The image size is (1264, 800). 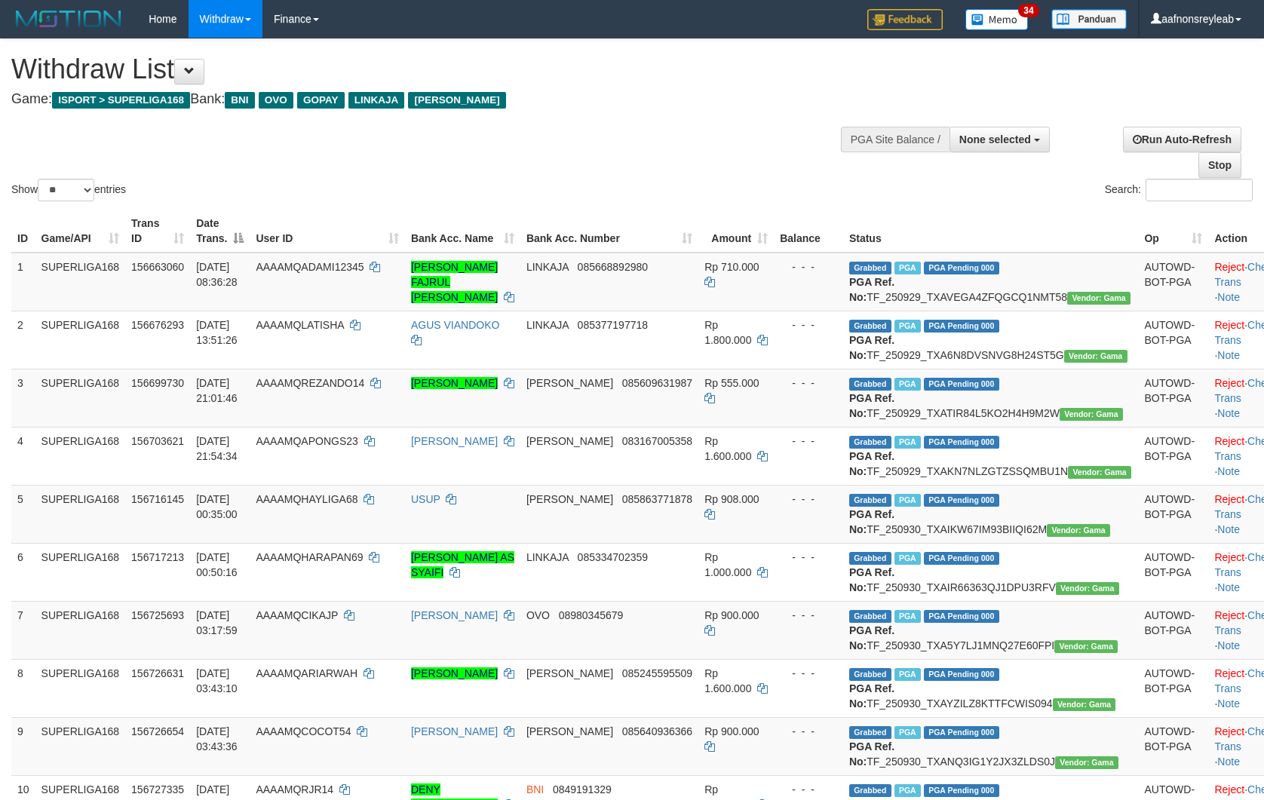 What do you see at coordinates (728, 681) in the screenshot?
I see `span: Rp 1.600.000` at bounding box center [728, 681].